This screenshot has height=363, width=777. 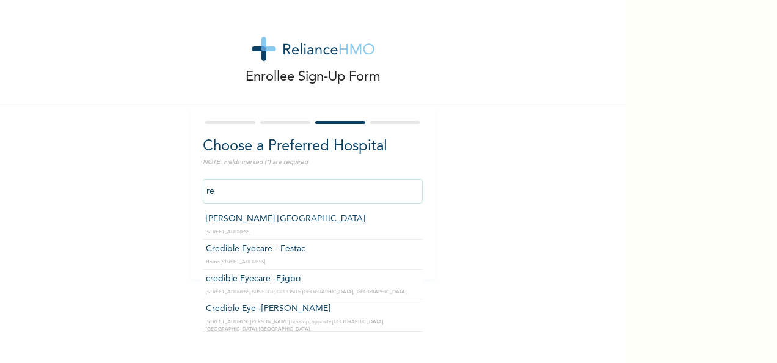 I want to click on p: Enrollee Sign-Up Form, so click(x=313, y=77).